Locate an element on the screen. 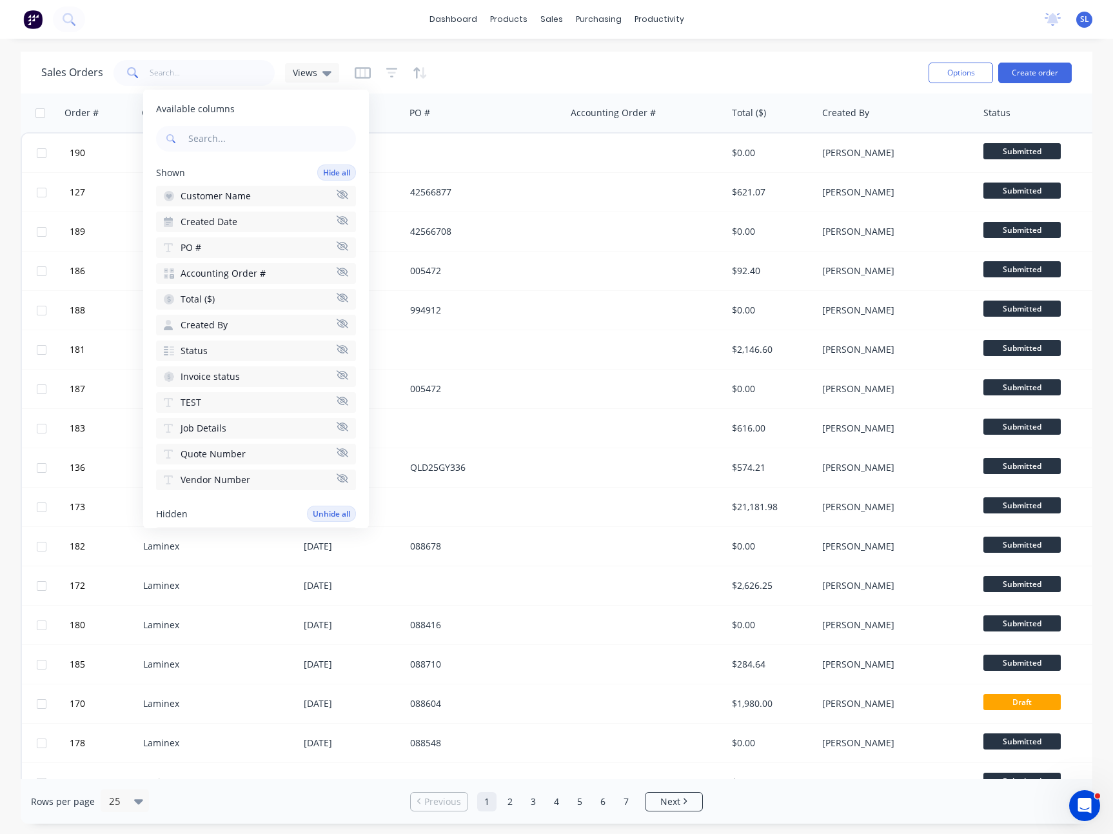 This screenshot has width=1113, height=834. span: 170 is located at coordinates (77, 703).